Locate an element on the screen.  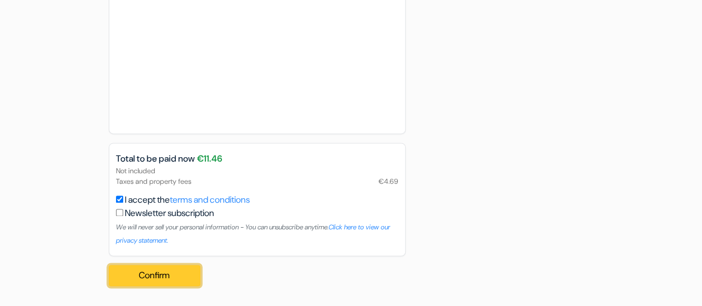
a: terms and conditions is located at coordinates (210, 199).